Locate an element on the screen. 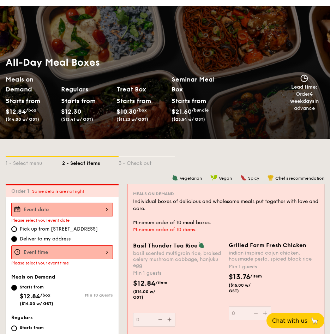 This screenshot has height=334, width=330. span: Grilled Farm Fresh Chicken is located at coordinates (268, 245).